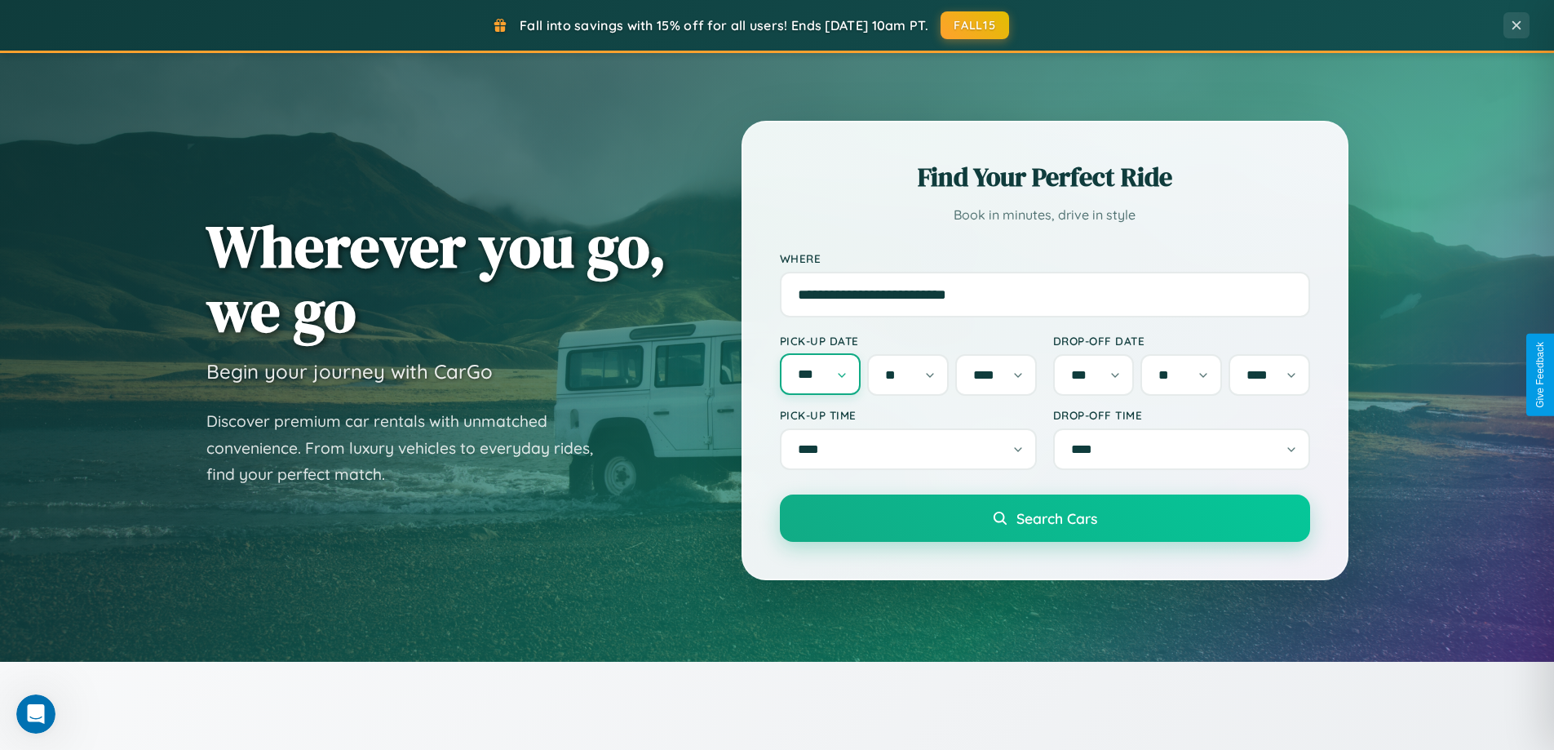 This screenshot has height=750, width=1554. What do you see at coordinates (1540, 374) in the screenshot?
I see `div: Give Feedback` at bounding box center [1540, 374].